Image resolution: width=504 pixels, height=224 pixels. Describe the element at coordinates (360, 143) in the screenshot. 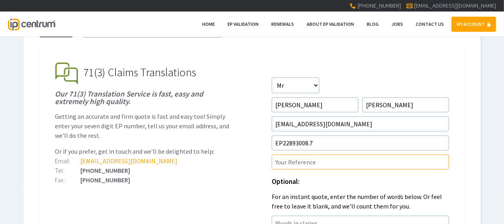

I see `input: EP Number` at that location.